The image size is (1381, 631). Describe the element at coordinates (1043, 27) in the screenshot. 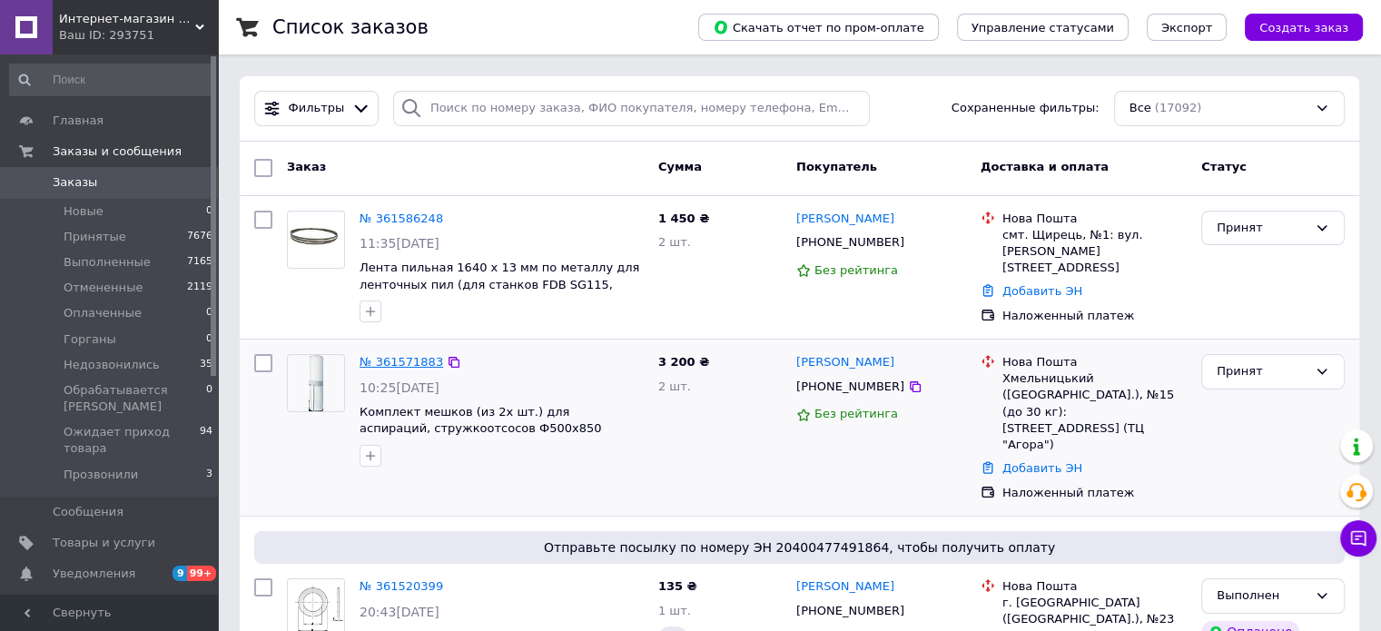

I see `button: Управление статусами` at that location.